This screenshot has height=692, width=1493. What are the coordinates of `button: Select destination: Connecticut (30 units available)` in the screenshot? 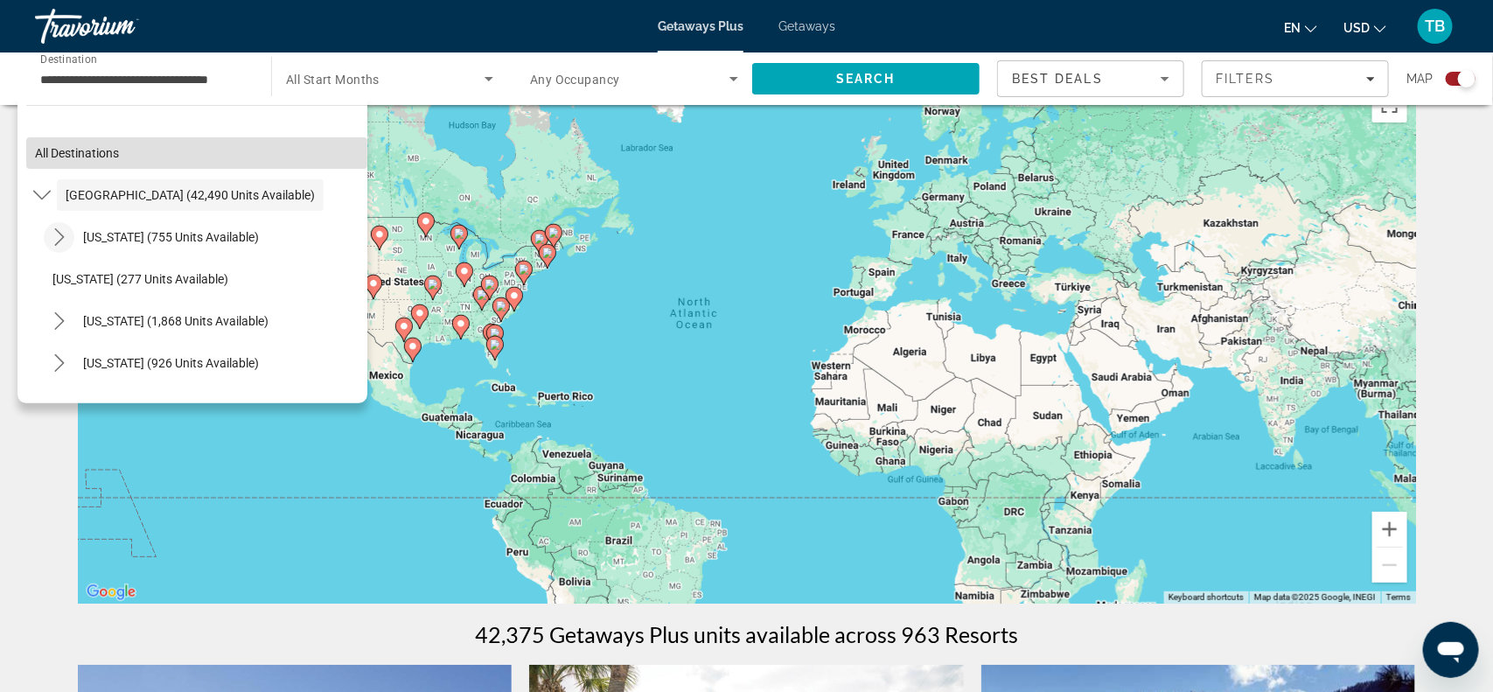 It's located at (205, 405).